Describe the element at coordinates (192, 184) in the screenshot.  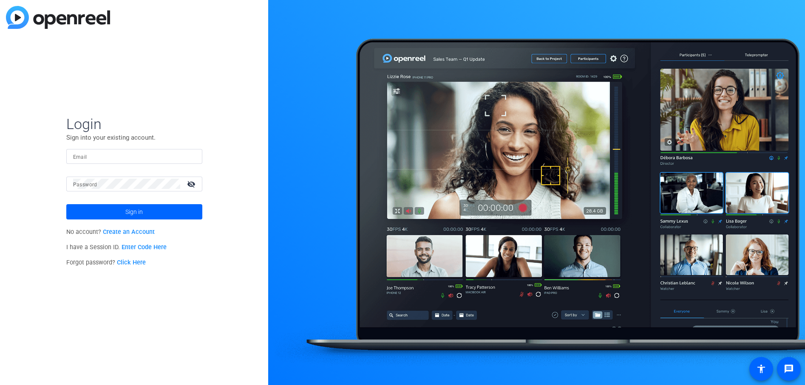
I see `mat-icon: visibility_off` at that location.